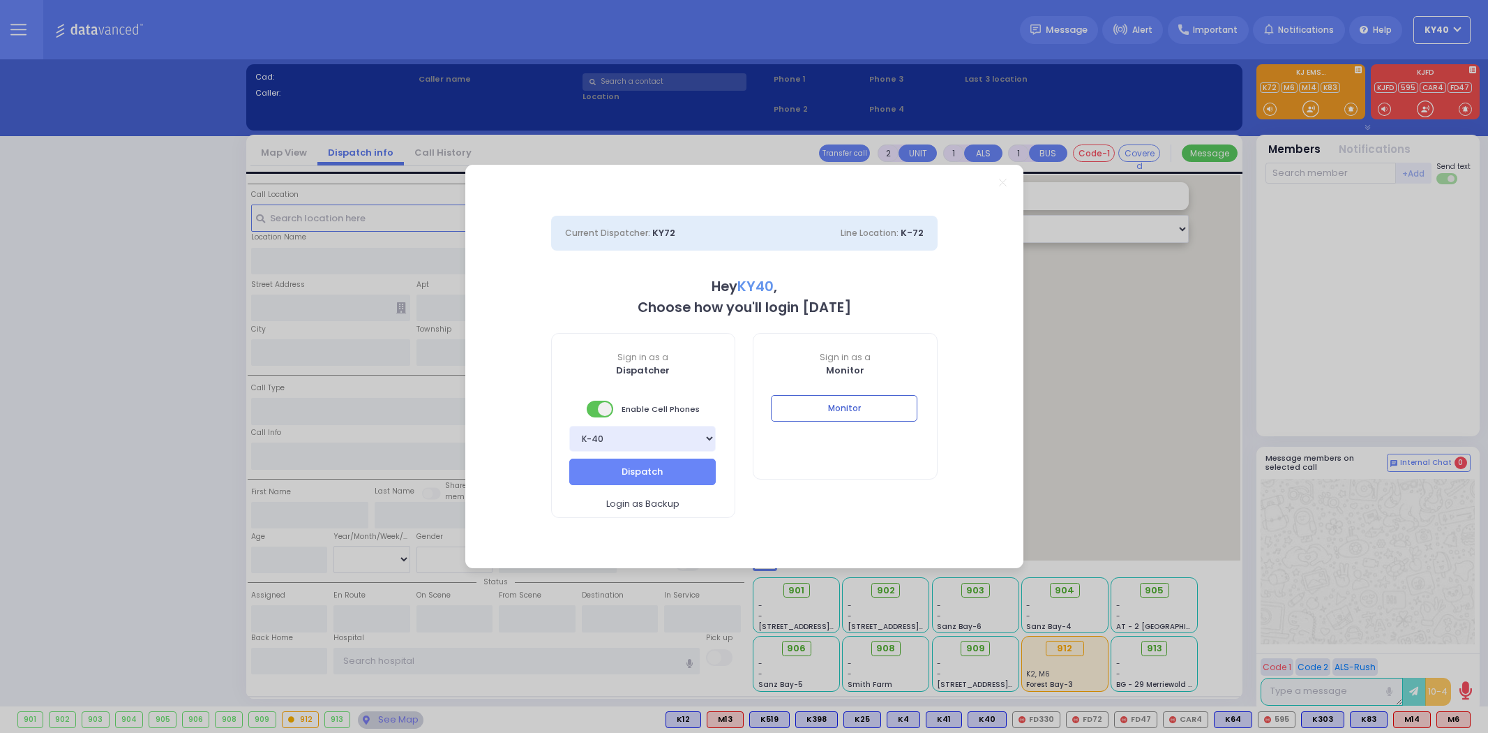 The height and width of the screenshot is (733, 1488). Describe the element at coordinates (608, 232) in the screenshot. I see `span: Current Dispatcher:` at that location.